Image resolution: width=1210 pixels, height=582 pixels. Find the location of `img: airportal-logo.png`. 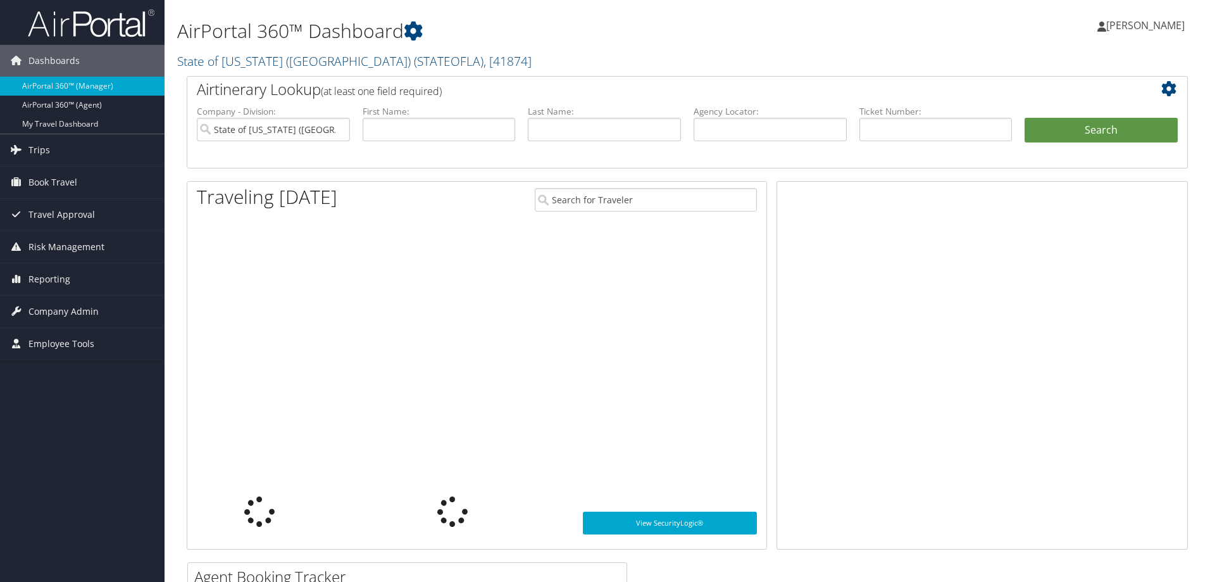

img: airportal-logo.png is located at coordinates (91, 23).